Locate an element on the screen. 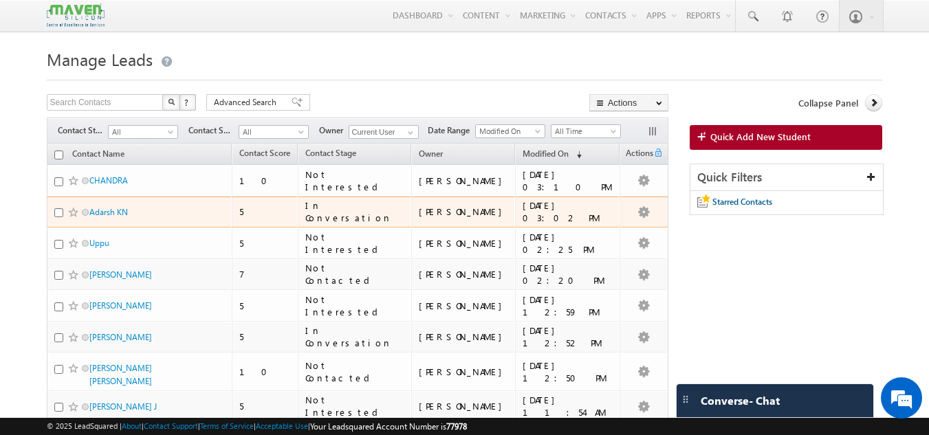 The height and width of the screenshot is (435, 929). span: 77978 is located at coordinates (457, 426).